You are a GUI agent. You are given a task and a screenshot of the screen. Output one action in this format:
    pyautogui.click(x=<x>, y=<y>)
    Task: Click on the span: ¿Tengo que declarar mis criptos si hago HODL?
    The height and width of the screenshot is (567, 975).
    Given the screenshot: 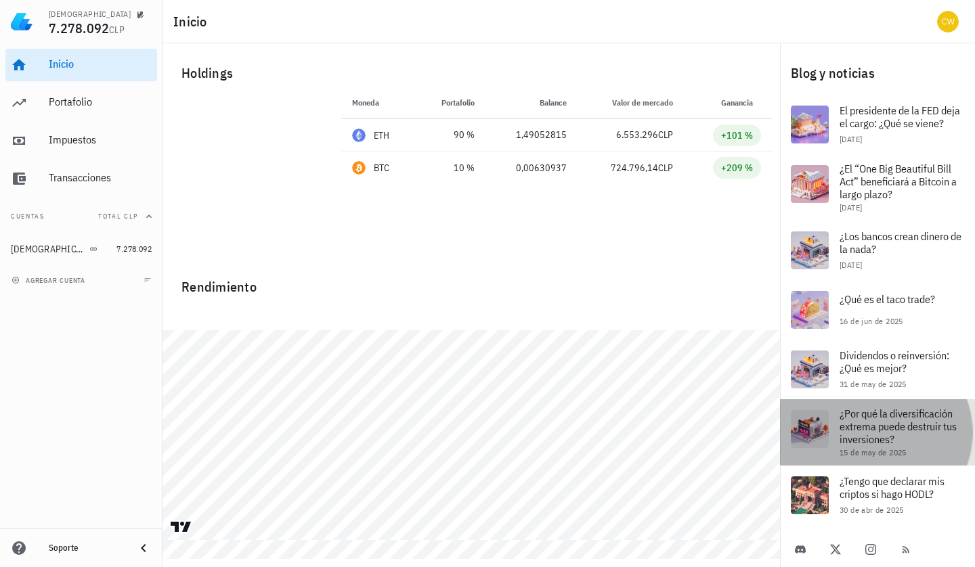 What is the action you would take?
    pyautogui.click(x=892, y=488)
    